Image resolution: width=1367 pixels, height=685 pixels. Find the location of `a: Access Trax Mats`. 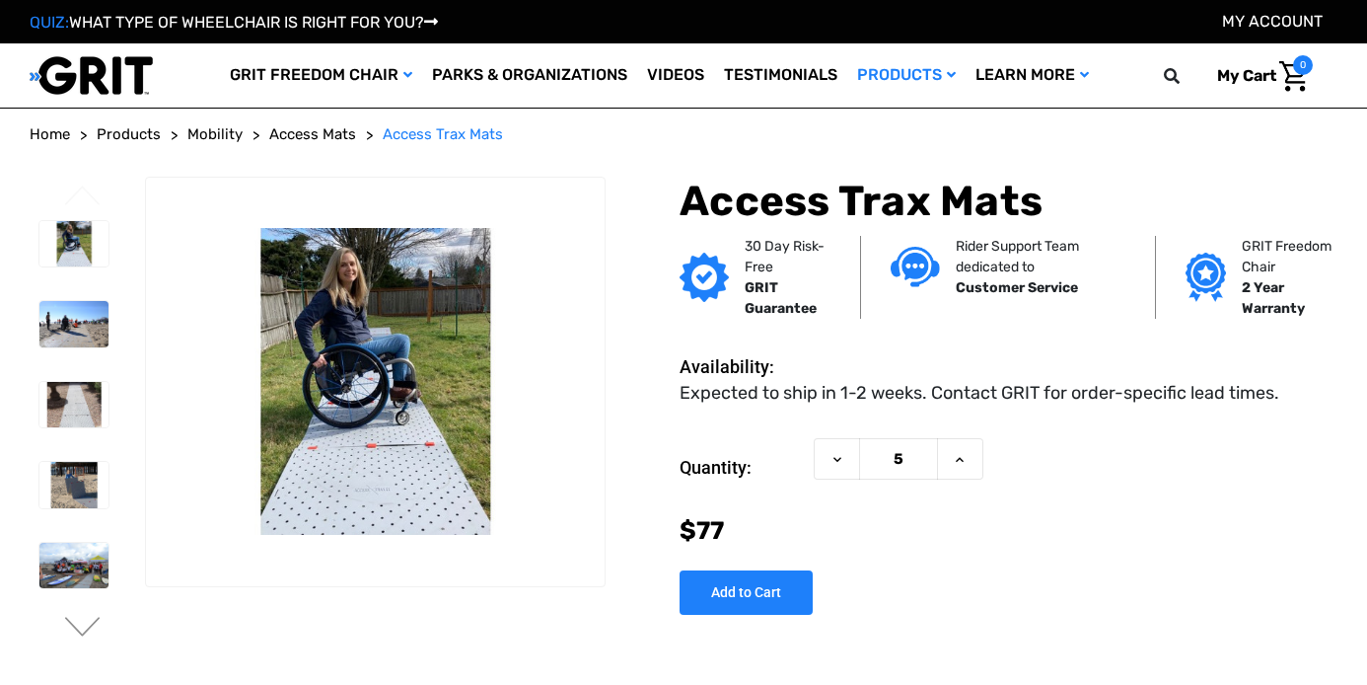

a: Access Trax Mats is located at coordinates (443, 134).